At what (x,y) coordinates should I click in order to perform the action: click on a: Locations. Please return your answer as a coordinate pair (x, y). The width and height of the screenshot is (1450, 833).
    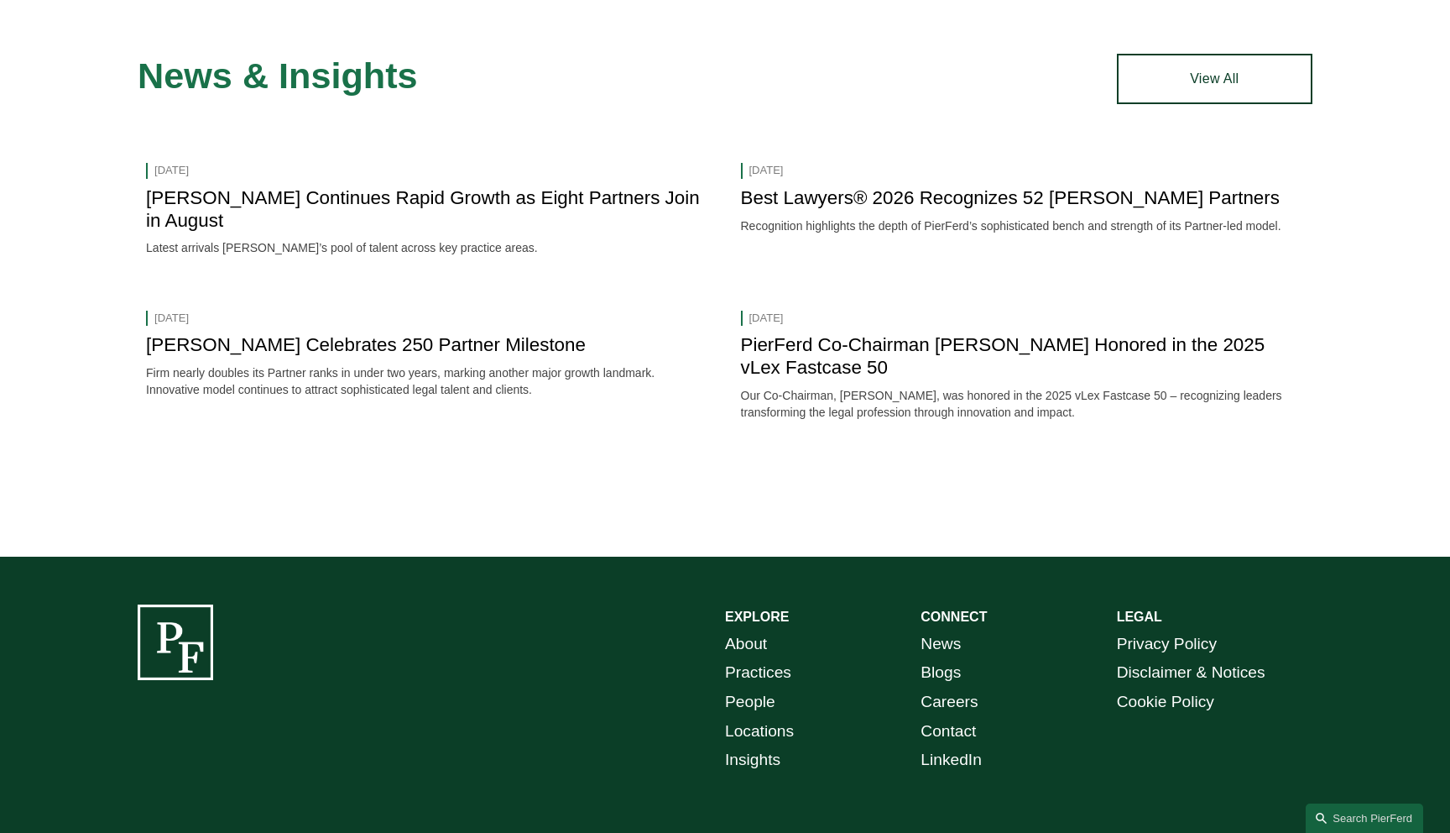
    Looking at the image, I should click on (760, 731).